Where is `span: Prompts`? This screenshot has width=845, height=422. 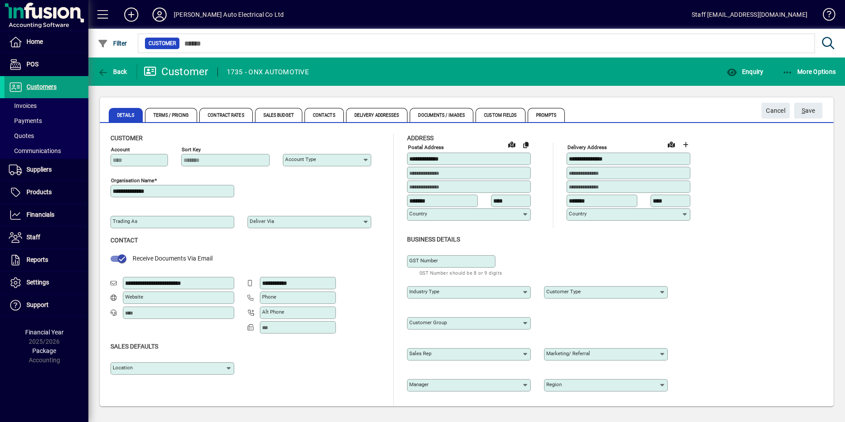
span: Prompts is located at coordinates (547, 115).